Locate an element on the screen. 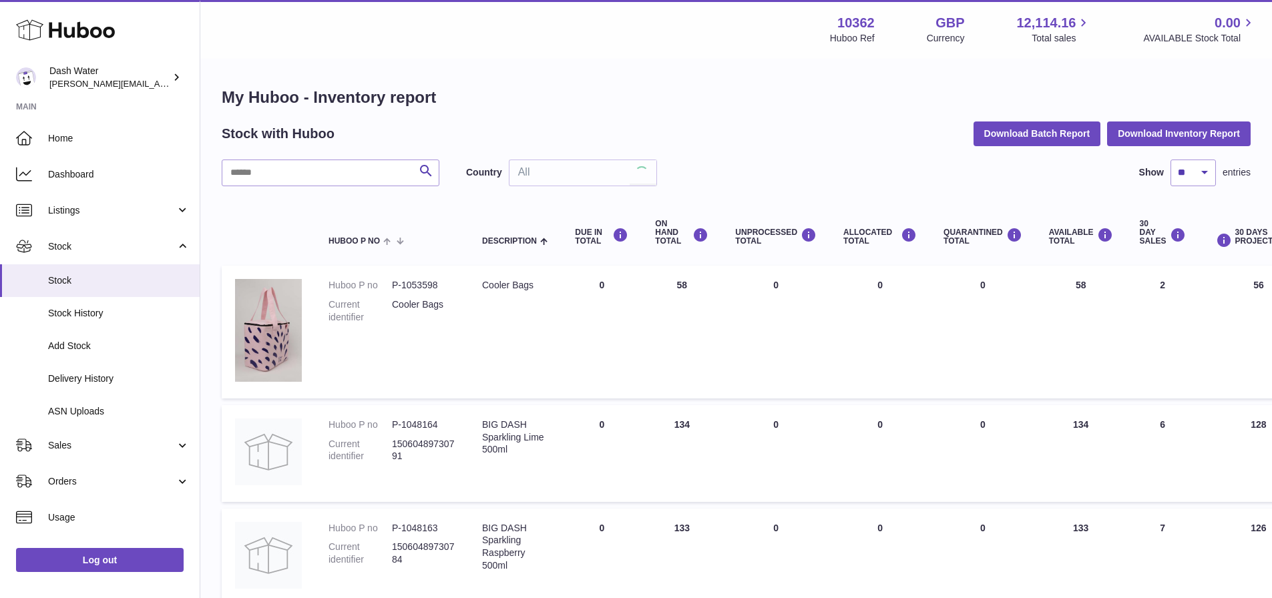  strong: GBP is located at coordinates (950, 23).